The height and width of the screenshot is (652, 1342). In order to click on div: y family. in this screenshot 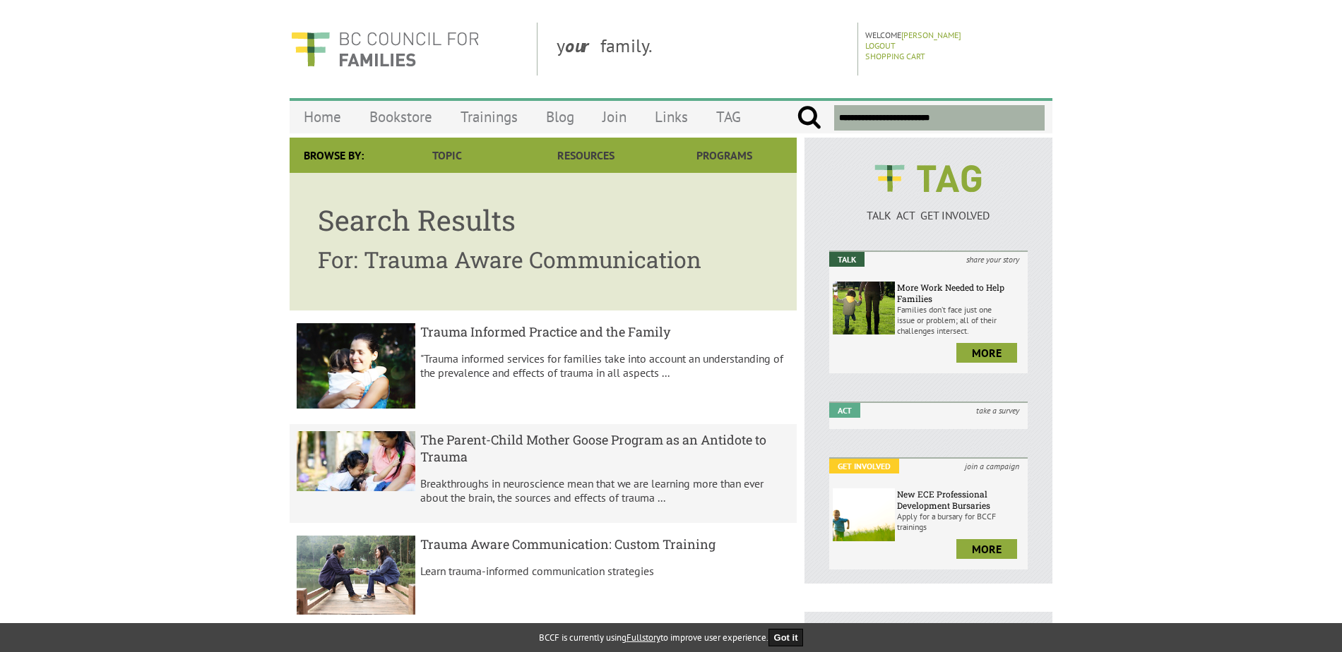, I will do `click(701, 49)`.